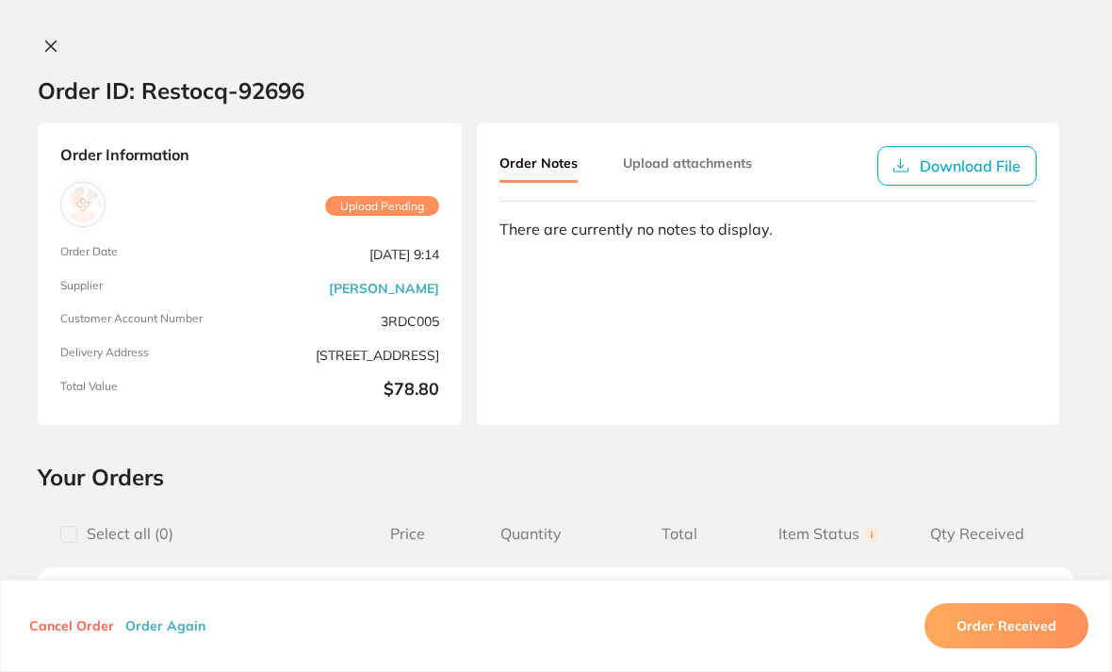 The image size is (1112, 672). I want to click on span: Delivery Address, so click(151, 355).